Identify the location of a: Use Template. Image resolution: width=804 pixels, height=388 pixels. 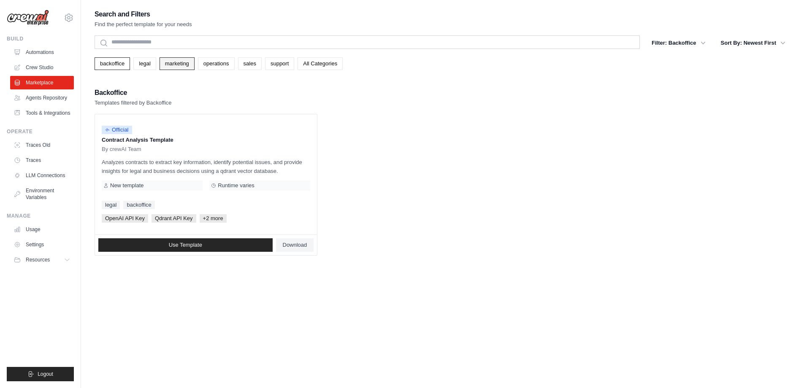
(185, 245).